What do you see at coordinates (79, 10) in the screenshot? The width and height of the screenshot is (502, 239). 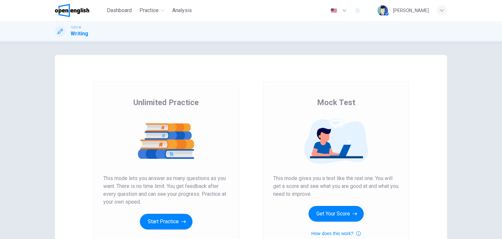 I see `a: OpenEnglish logo` at bounding box center [79, 10].